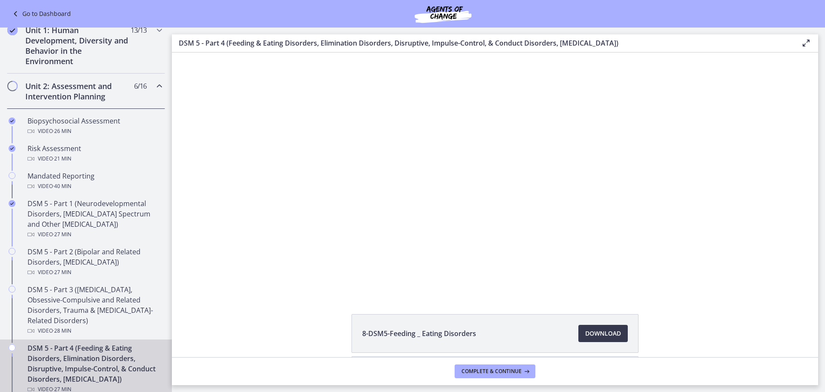 Image resolution: width=825 pixels, height=392 pixels. Describe the element at coordinates (78, 46) in the screenshot. I see `h2: Unit 1: Human Development, Diversity and Behavior in the Environment` at that location.